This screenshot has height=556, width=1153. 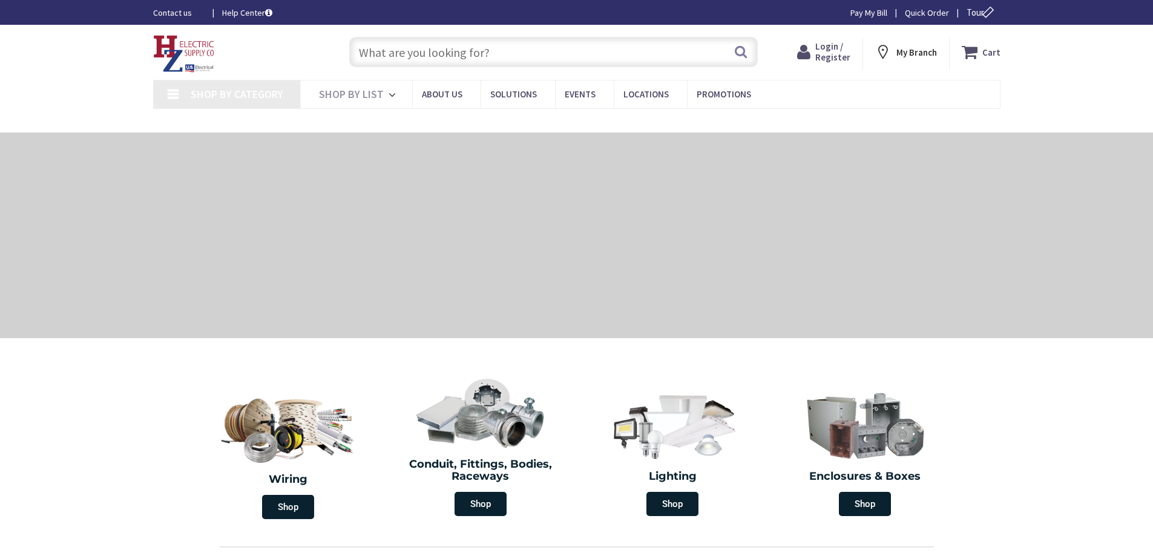 I want to click on h2: Lighting, so click(x=673, y=477).